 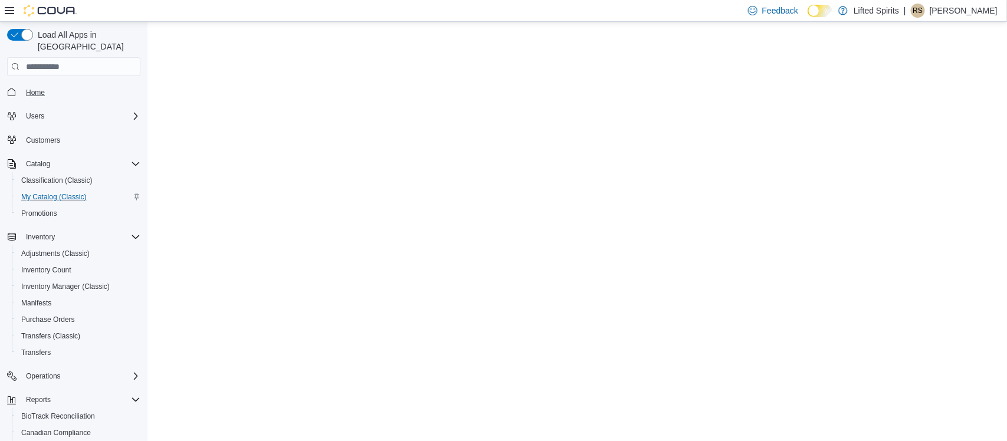 I want to click on a: Classification (Classic), so click(x=57, y=180).